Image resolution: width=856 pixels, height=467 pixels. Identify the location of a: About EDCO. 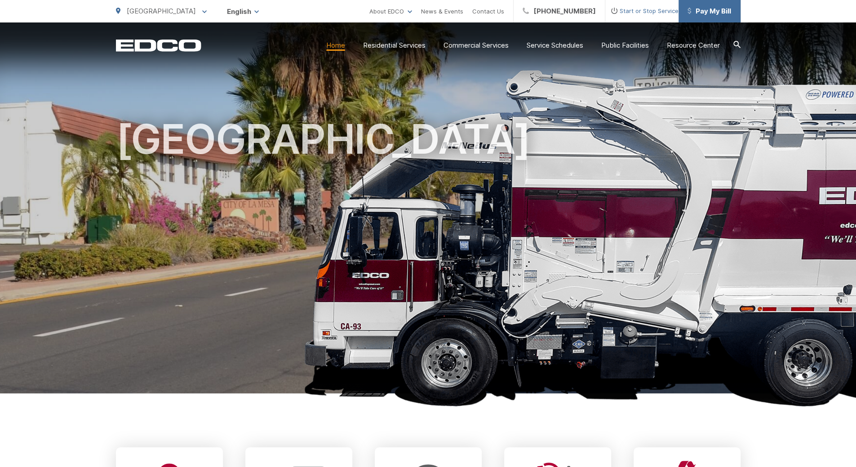
(390, 11).